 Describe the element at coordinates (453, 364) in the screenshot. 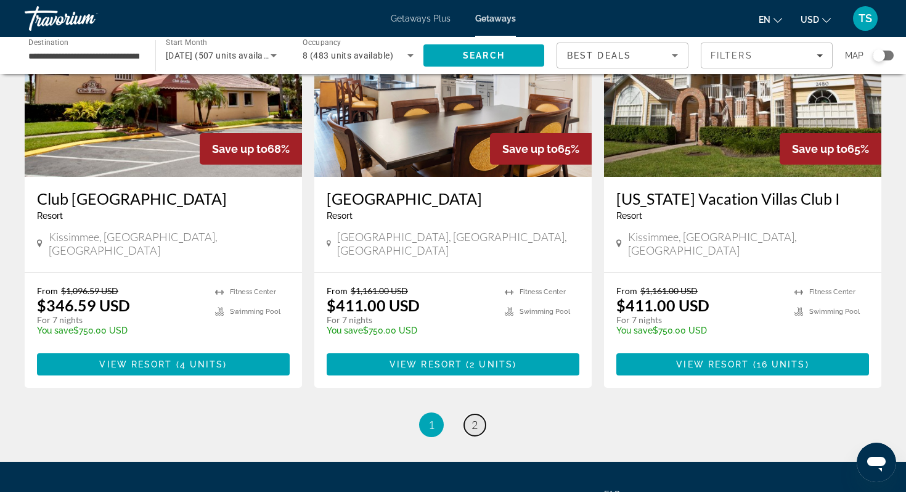

I see `button: View Resort(2 units)` at that location.